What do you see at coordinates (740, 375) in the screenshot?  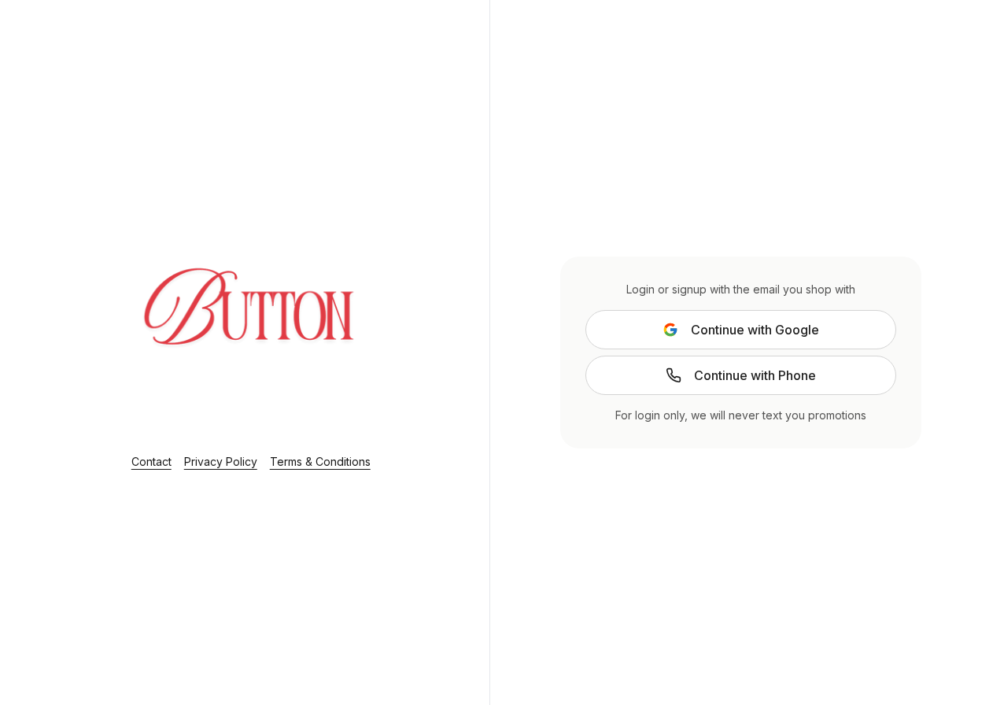 I see `a: Continue with Phone` at bounding box center [740, 375].